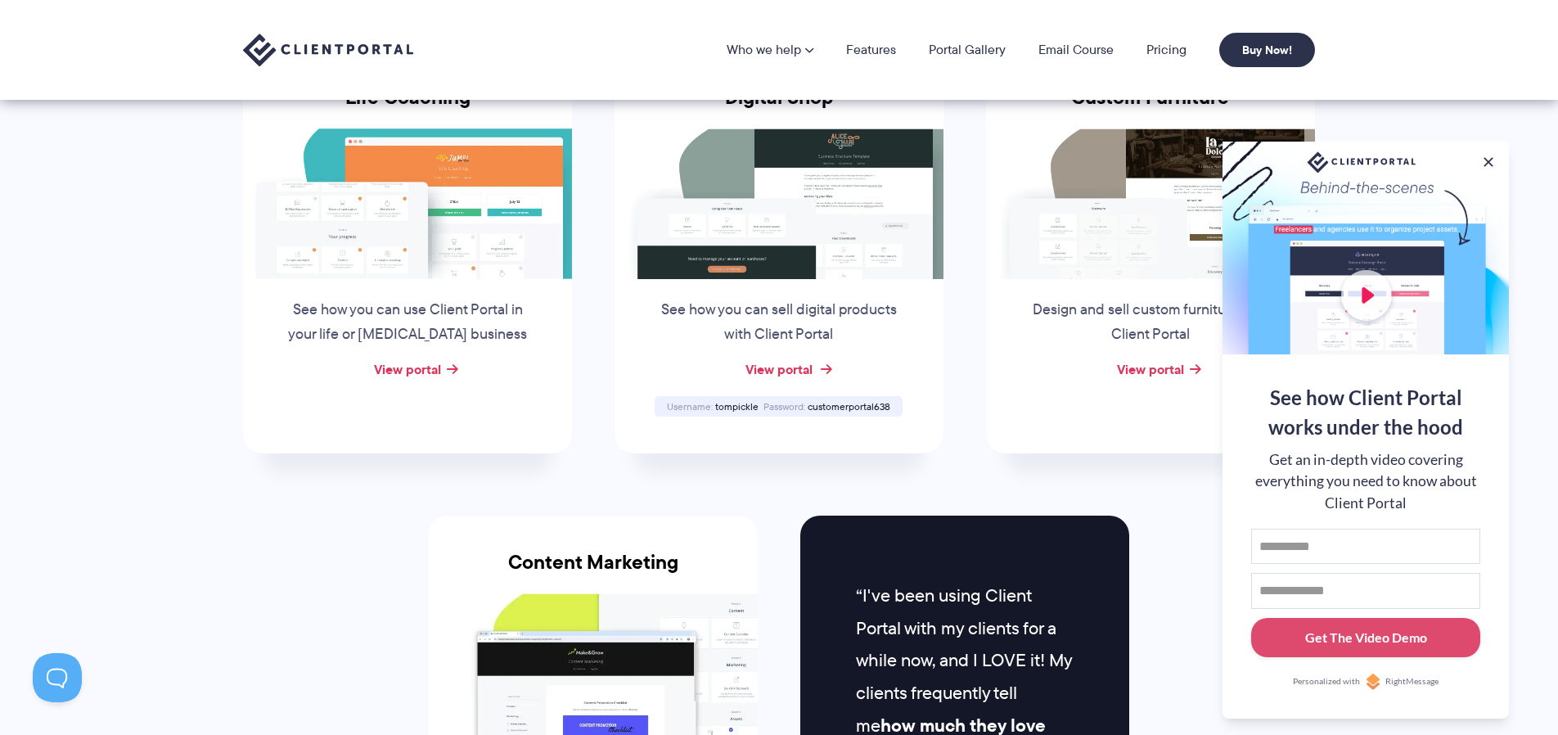 The width and height of the screenshot is (1558, 735). Describe the element at coordinates (1166, 50) in the screenshot. I see `a: Pricing` at that location.